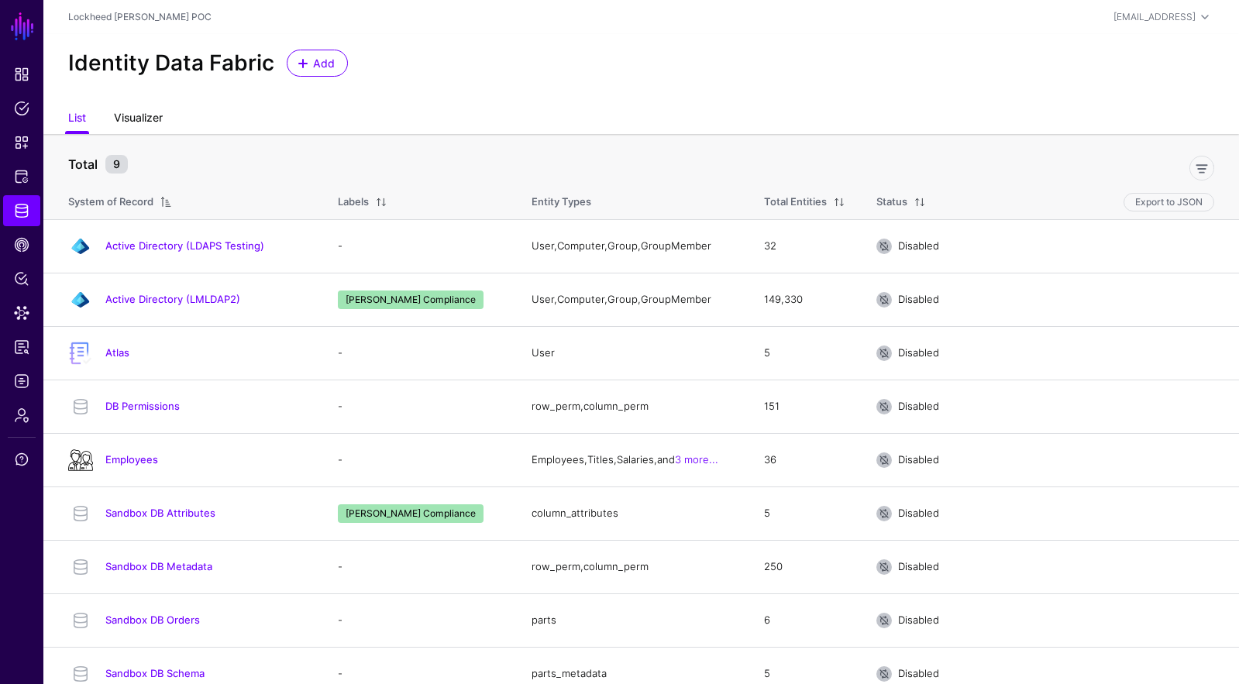 This screenshot has width=1239, height=684. Describe the element at coordinates (22, 245) in the screenshot. I see `a: CAEP Hub` at that location.